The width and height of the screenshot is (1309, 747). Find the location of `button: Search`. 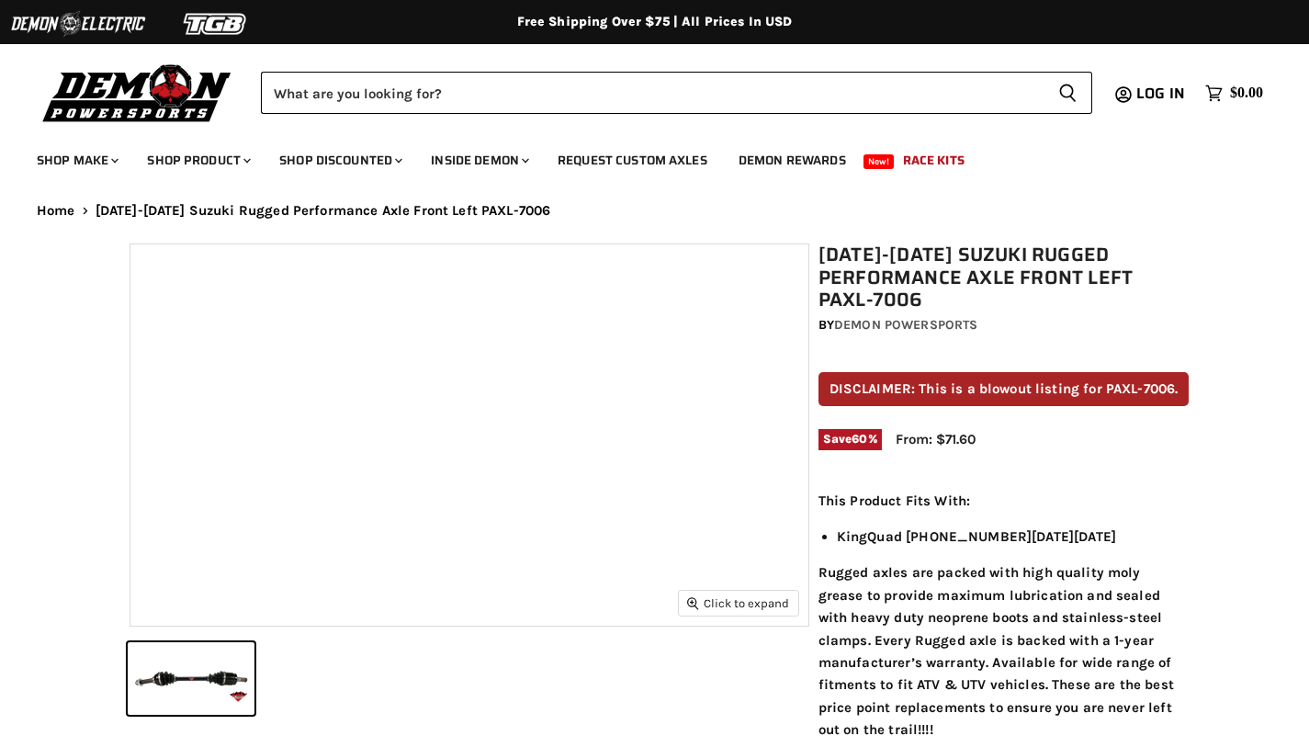

button: Search is located at coordinates (1068, 93).